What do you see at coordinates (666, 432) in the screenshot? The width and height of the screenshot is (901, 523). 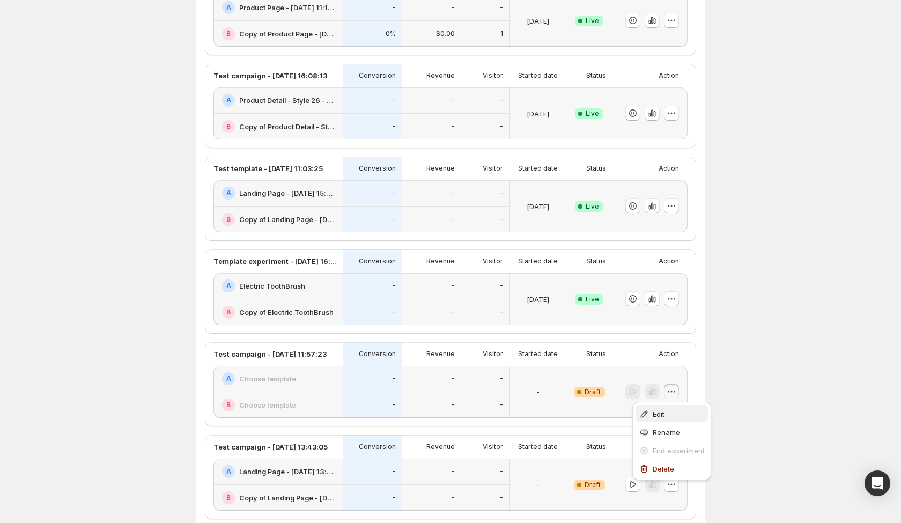 I see `span: Rename` at bounding box center [666, 432].